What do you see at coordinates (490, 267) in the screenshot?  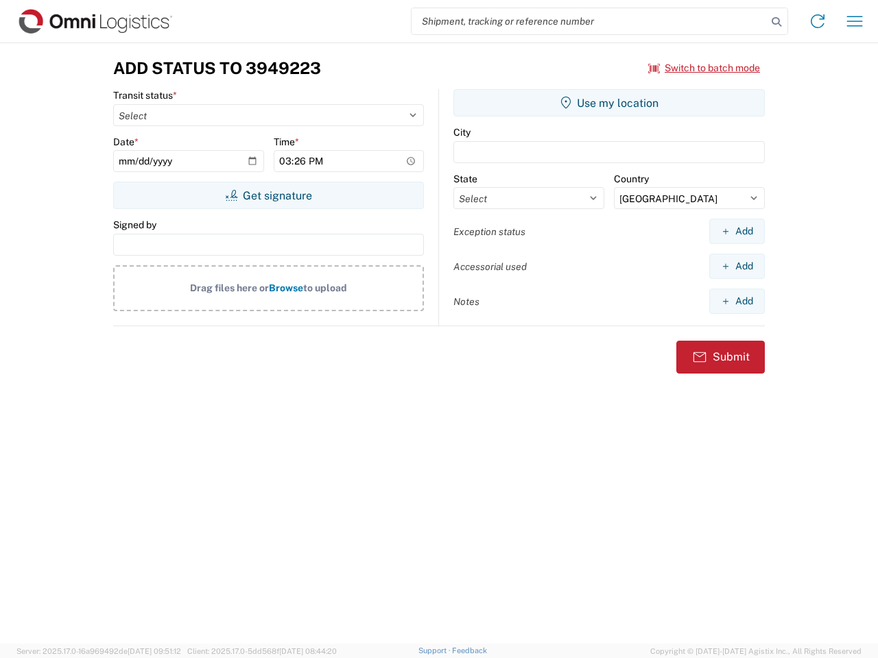 I see `label: Accessorial used` at bounding box center [490, 267].